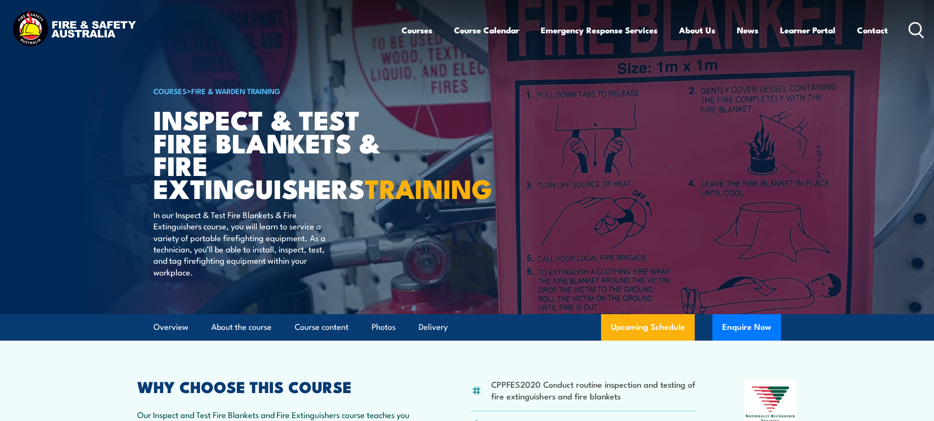 The height and width of the screenshot is (421, 934). Describe the element at coordinates (417, 30) in the screenshot. I see `a: Courses` at that location.